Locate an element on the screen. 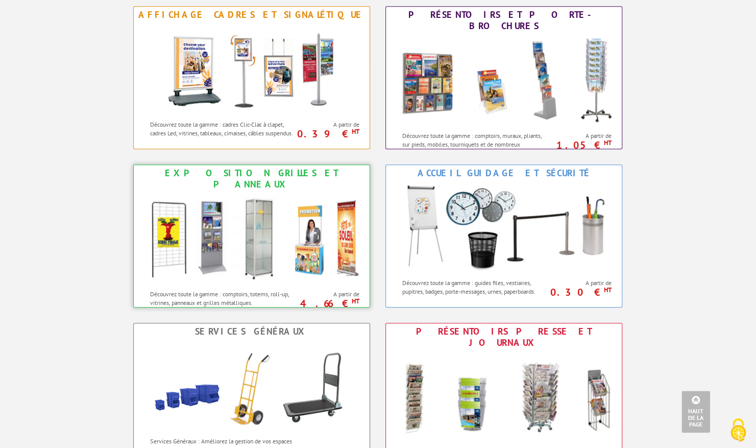  div: Accueil Guidage et Sécurité is located at coordinates (504, 173).